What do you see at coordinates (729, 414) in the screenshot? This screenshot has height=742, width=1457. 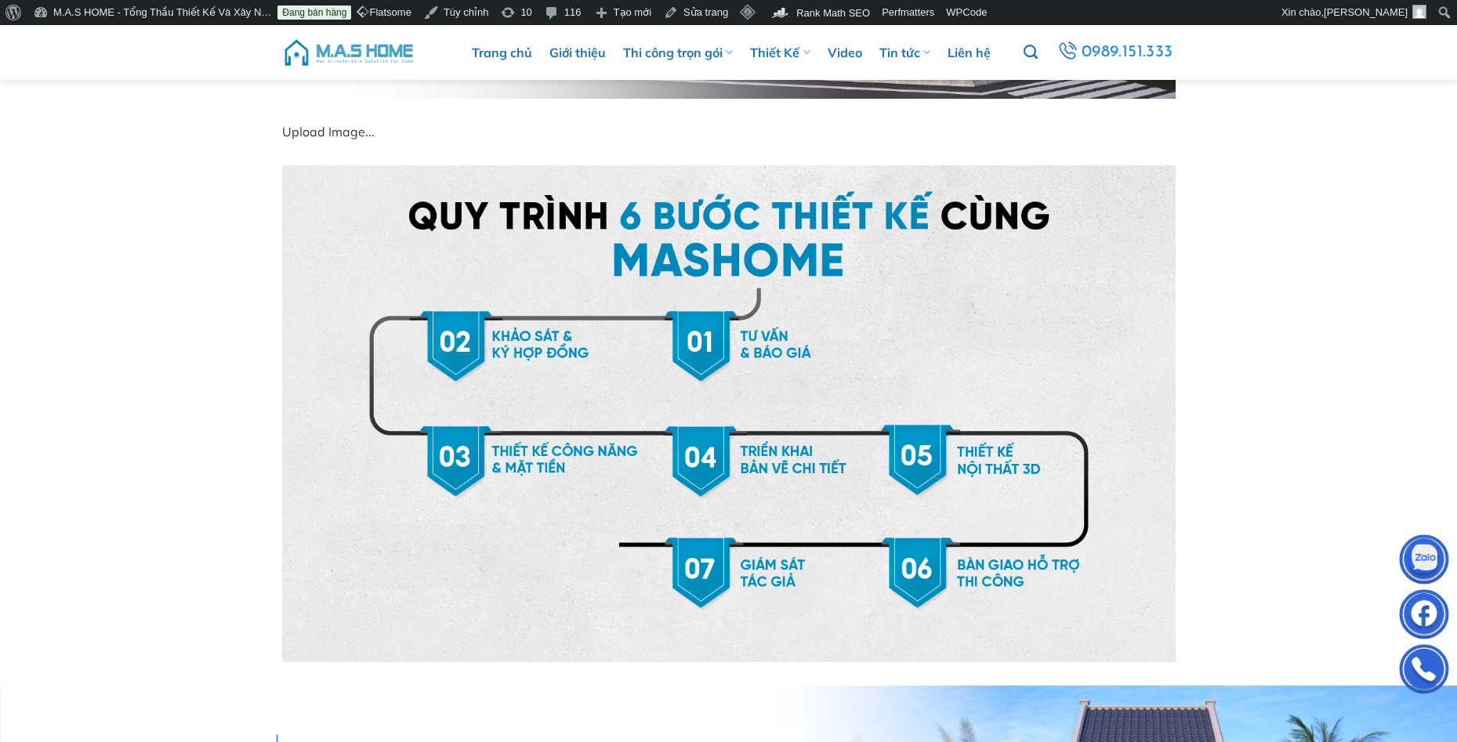 I see `img: Lưu nháp tự động 2` at bounding box center [729, 414].